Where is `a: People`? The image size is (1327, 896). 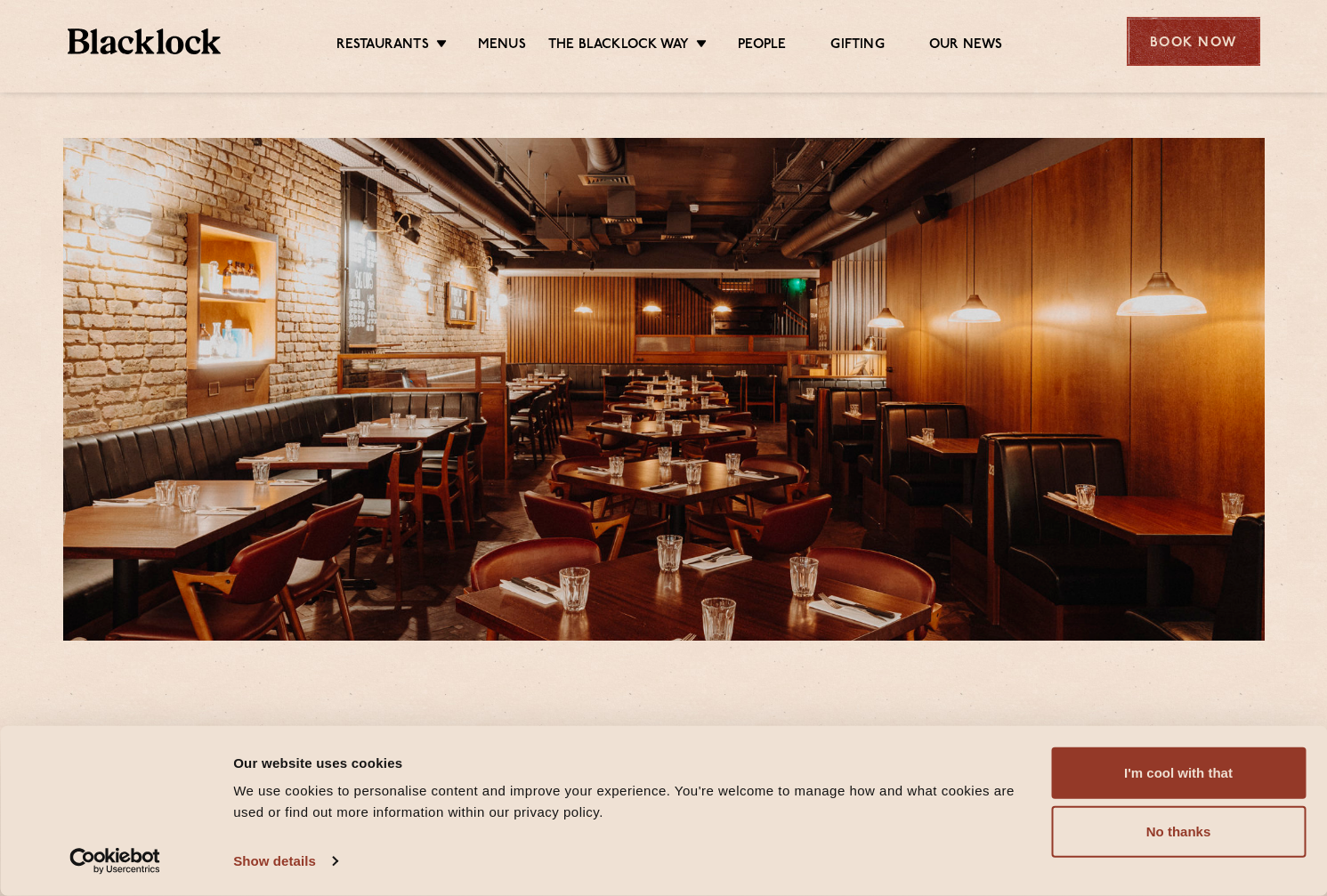 a: People is located at coordinates (762, 47).